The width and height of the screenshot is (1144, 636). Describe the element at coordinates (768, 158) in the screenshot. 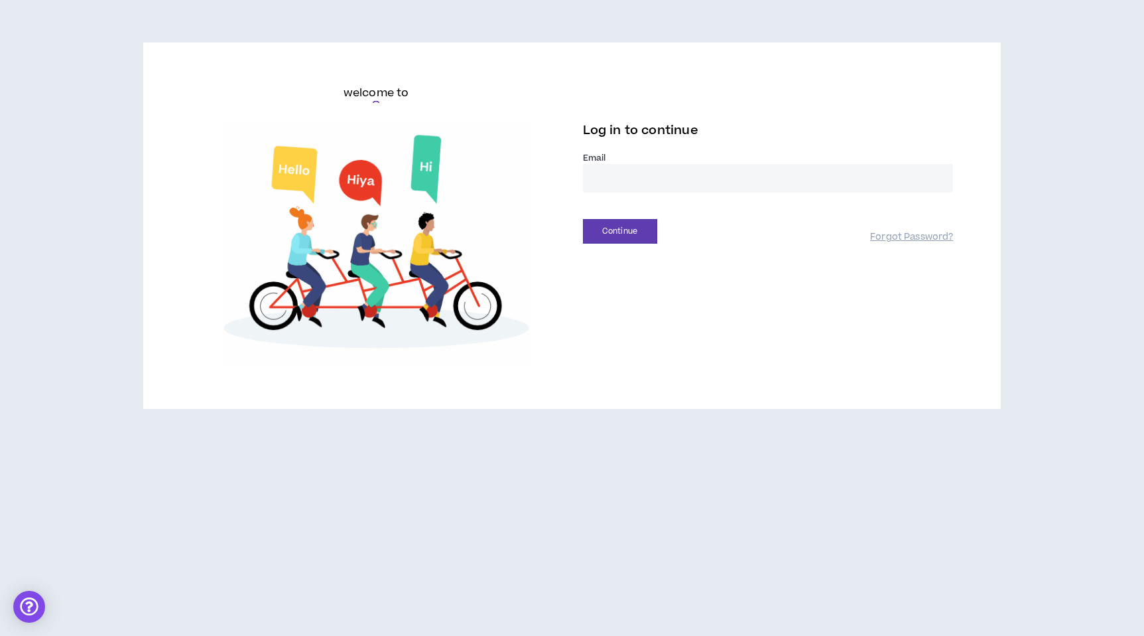

I see `label: Email` at that location.